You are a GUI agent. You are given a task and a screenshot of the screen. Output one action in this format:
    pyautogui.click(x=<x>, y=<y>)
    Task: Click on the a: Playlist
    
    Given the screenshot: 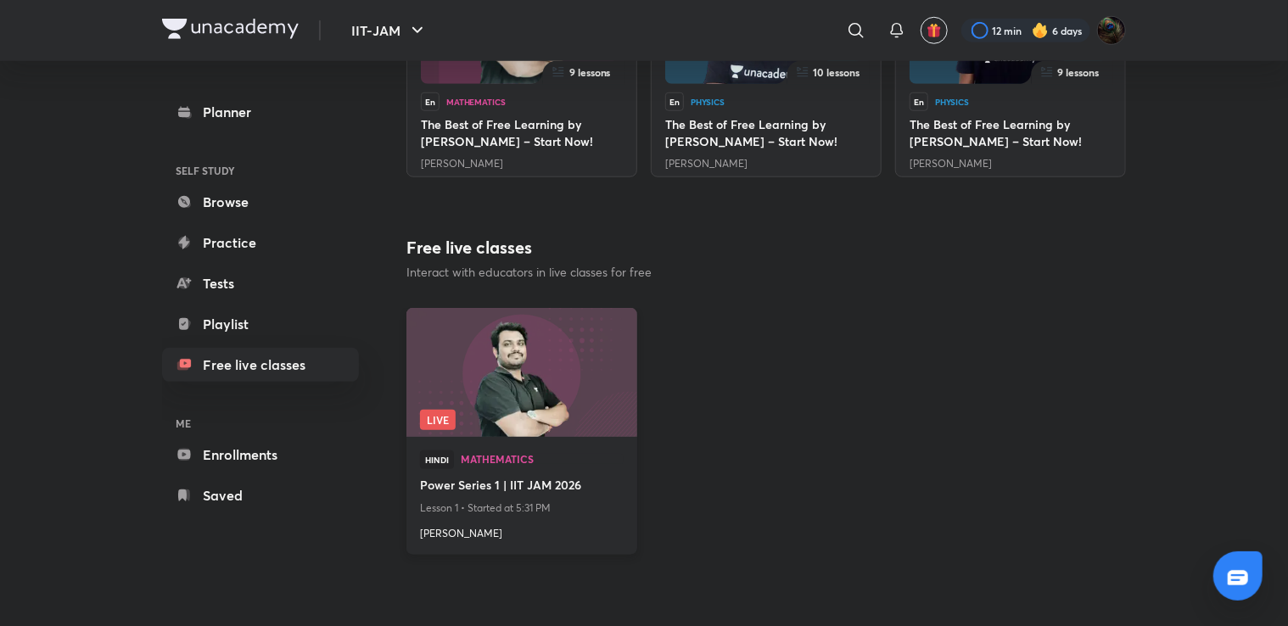 What is the action you would take?
    pyautogui.click(x=260, y=324)
    